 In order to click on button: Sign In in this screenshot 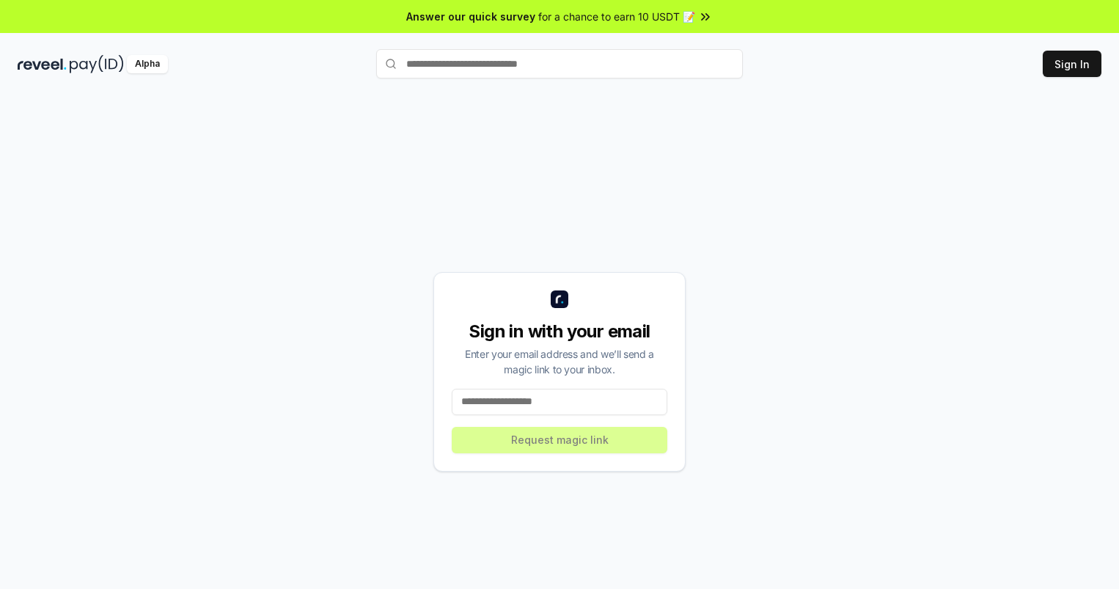, I will do `click(1072, 64)`.